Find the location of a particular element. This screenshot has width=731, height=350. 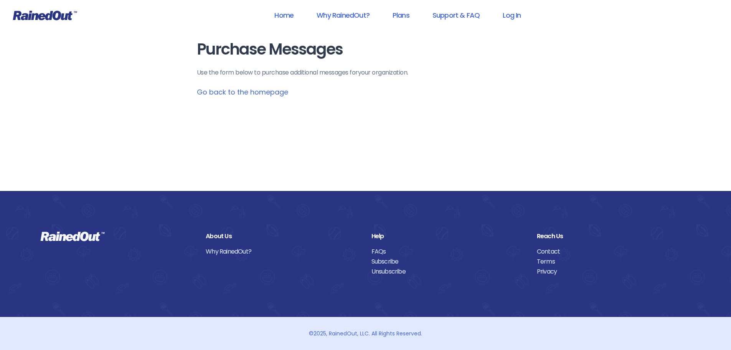

a: Contact is located at coordinates (614, 251).